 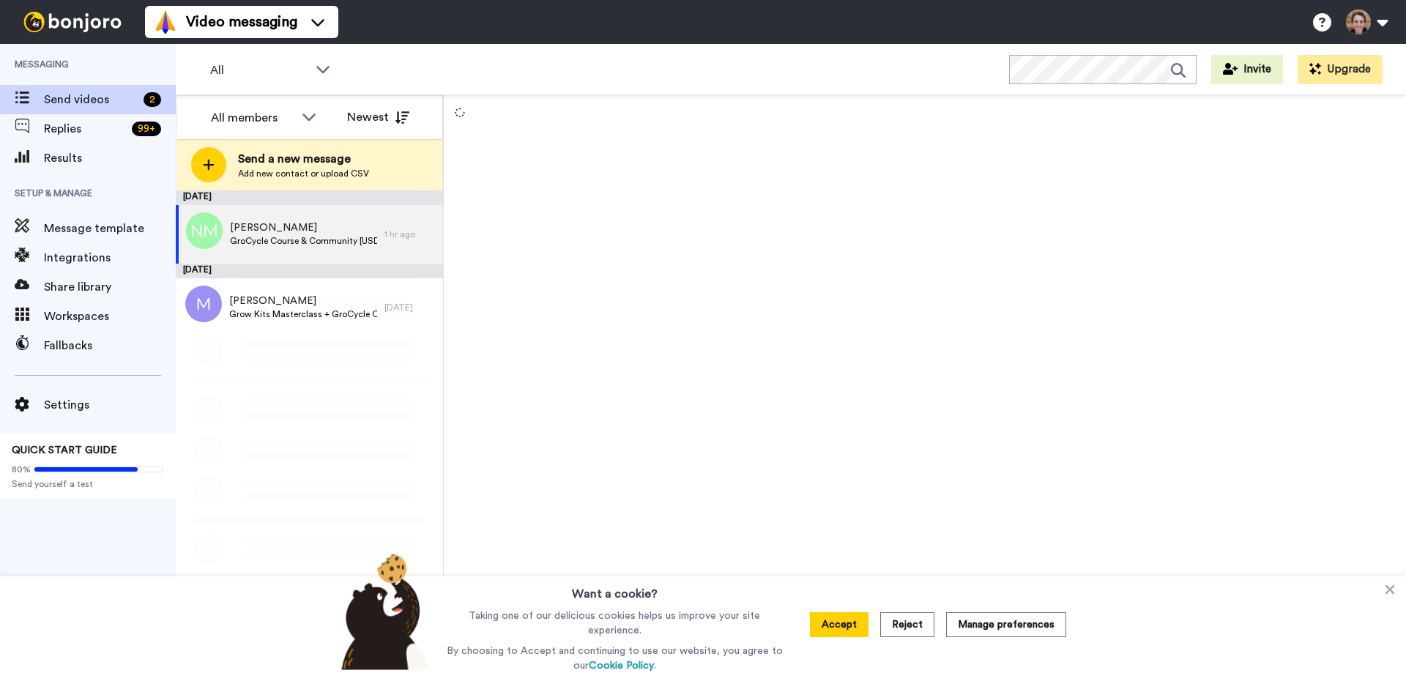 I want to click on span: Grow Kits Masterclass + GroCycle Course & Community [EURO - Offer], so click(x=303, y=314).